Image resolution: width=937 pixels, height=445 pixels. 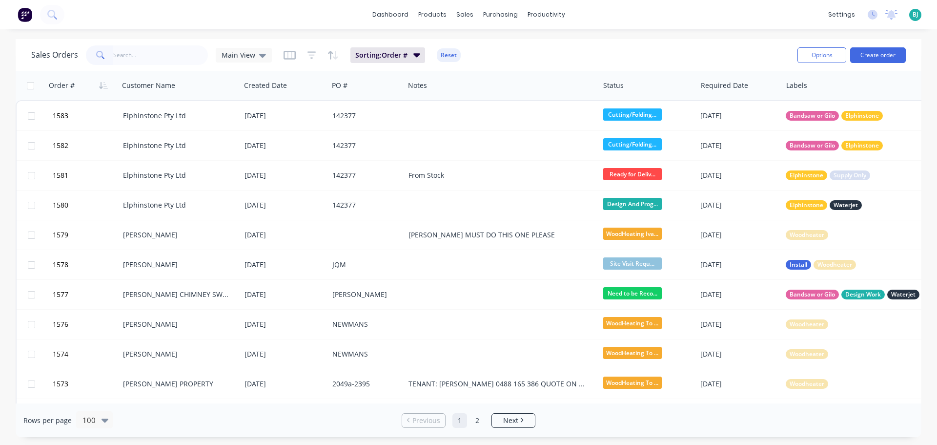 I want to click on div: purchasing, so click(x=500, y=15).